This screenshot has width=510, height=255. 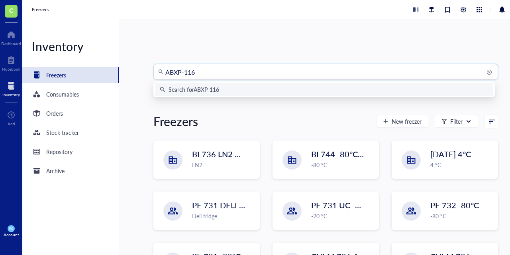 What do you see at coordinates (71, 94) in the screenshot?
I see `a: Consumables` at bounding box center [71, 94].